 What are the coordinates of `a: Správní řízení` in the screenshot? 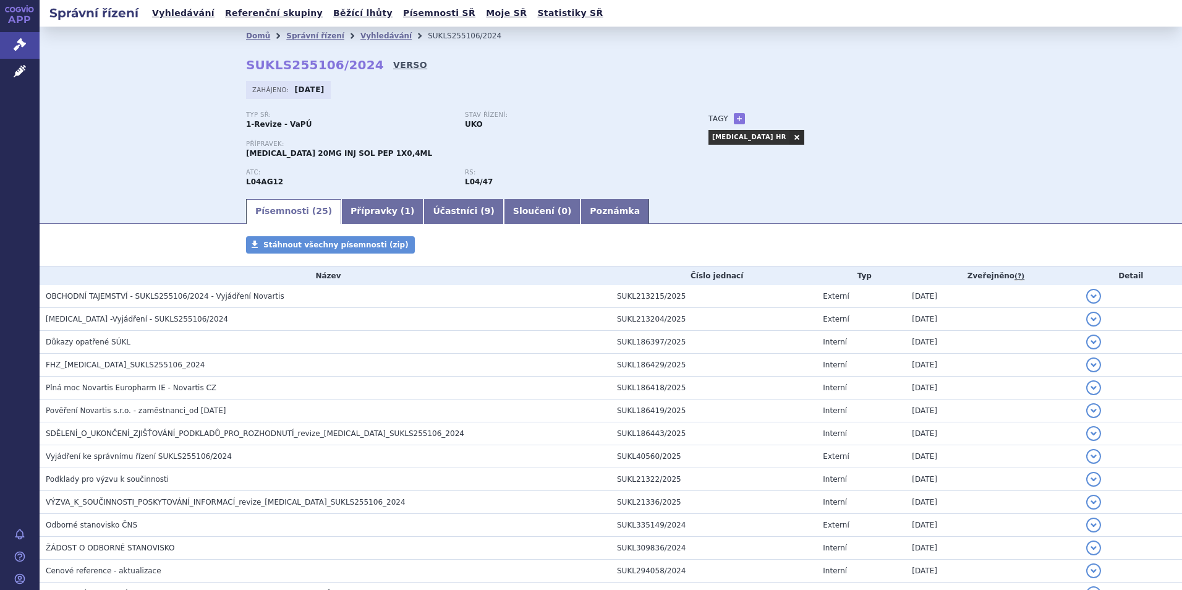 It's located at (315, 36).